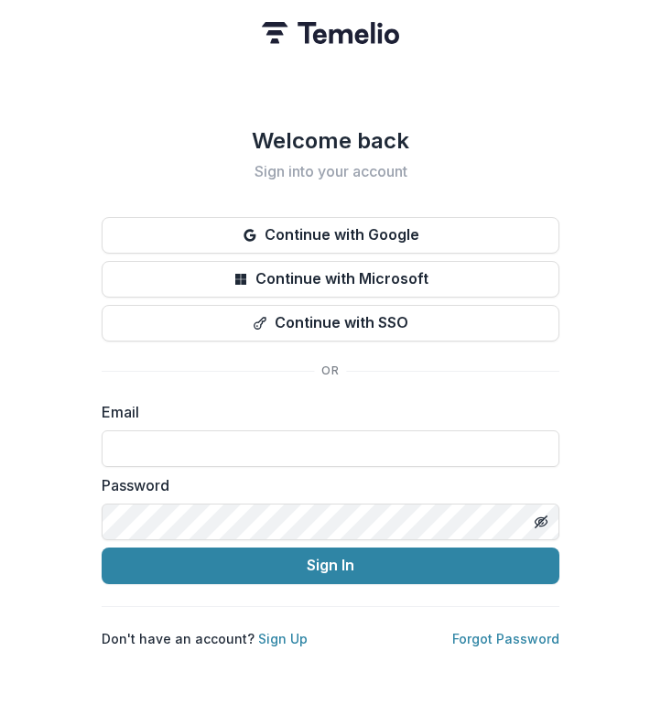 The width and height of the screenshot is (661, 716). What do you see at coordinates (541, 522) in the screenshot?
I see `button: Toggle password visibility` at bounding box center [541, 522].